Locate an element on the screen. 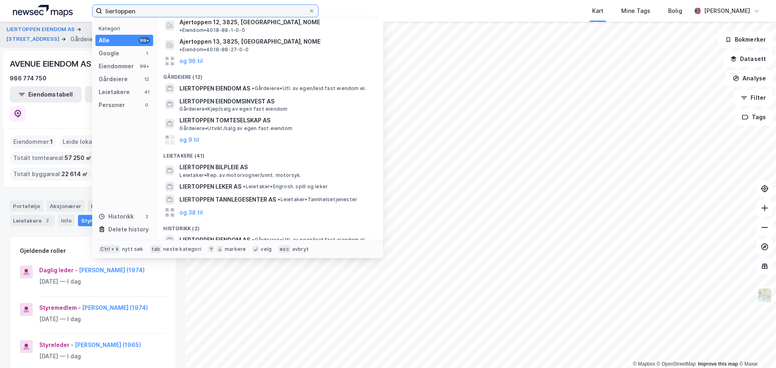 This screenshot has width=776, height=368. button: Leietakertabell is located at coordinates (121, 95).